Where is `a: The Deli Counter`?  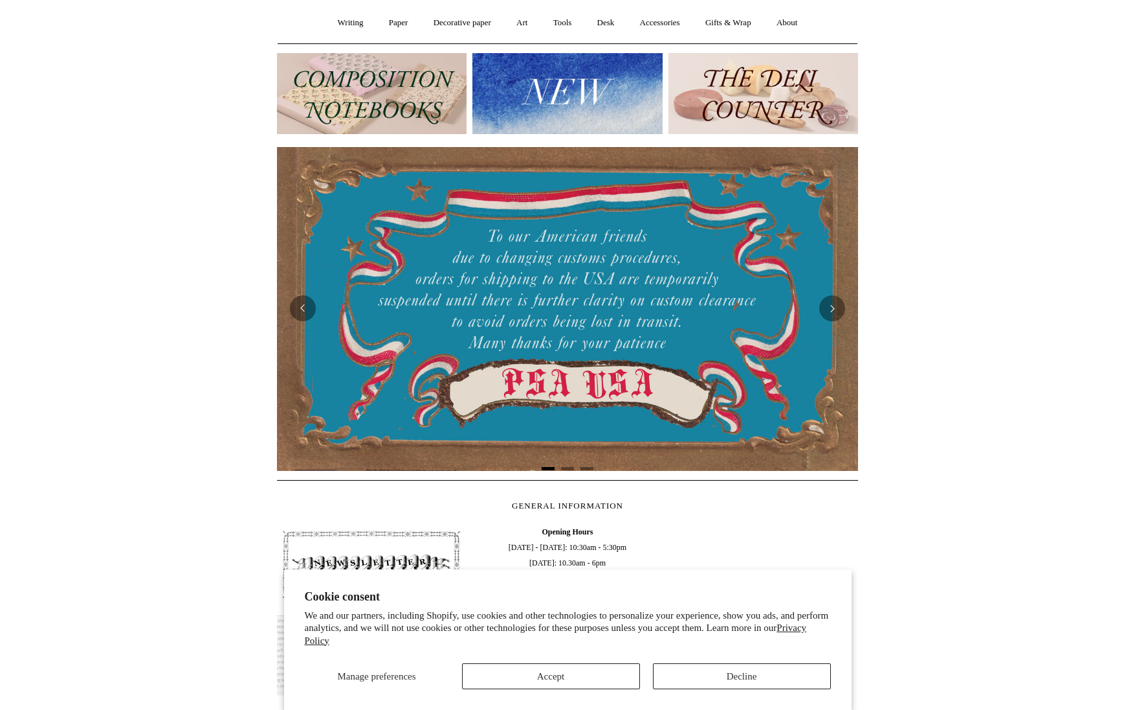
a: The Deli Counter is located at coordinates (763, 93).